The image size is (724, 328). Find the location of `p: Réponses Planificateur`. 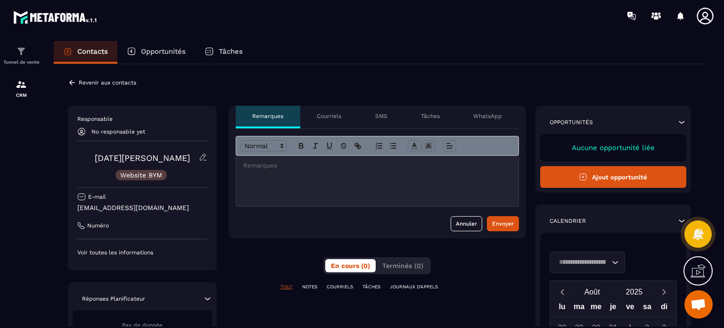

p: Réponses Planificateur is located at coordinates (114, 298).